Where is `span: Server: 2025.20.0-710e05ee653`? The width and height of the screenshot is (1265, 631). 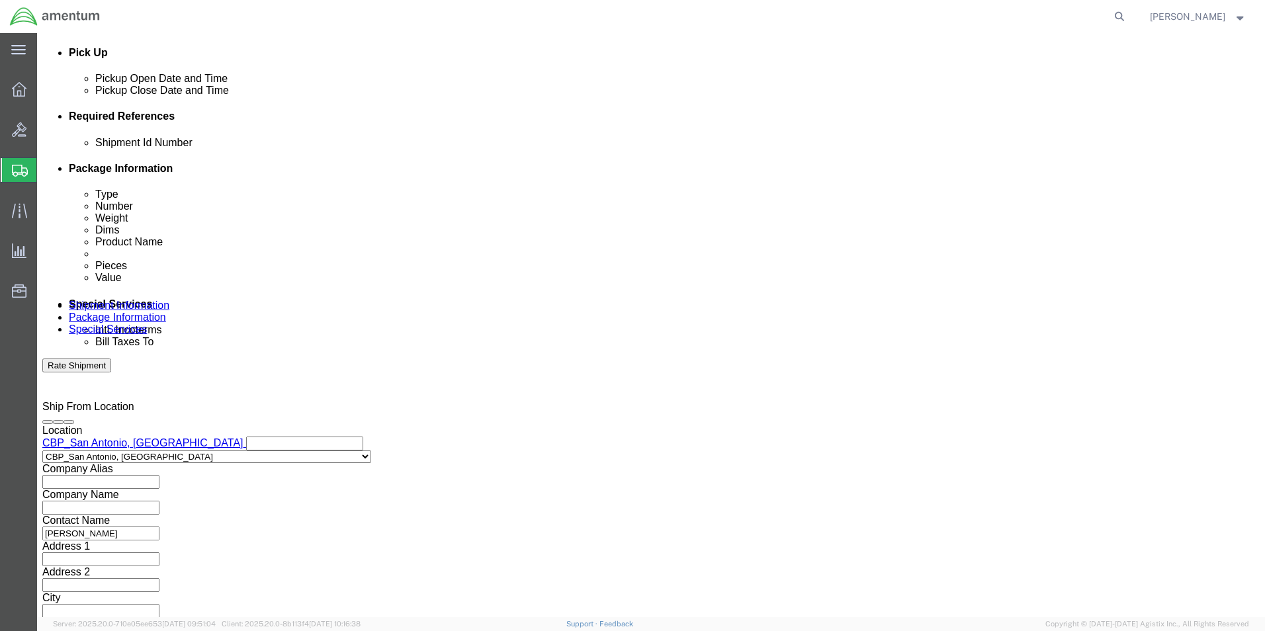 span: Server: 2025.20.0-710e05ee653 is located at coordinates (134, 624).